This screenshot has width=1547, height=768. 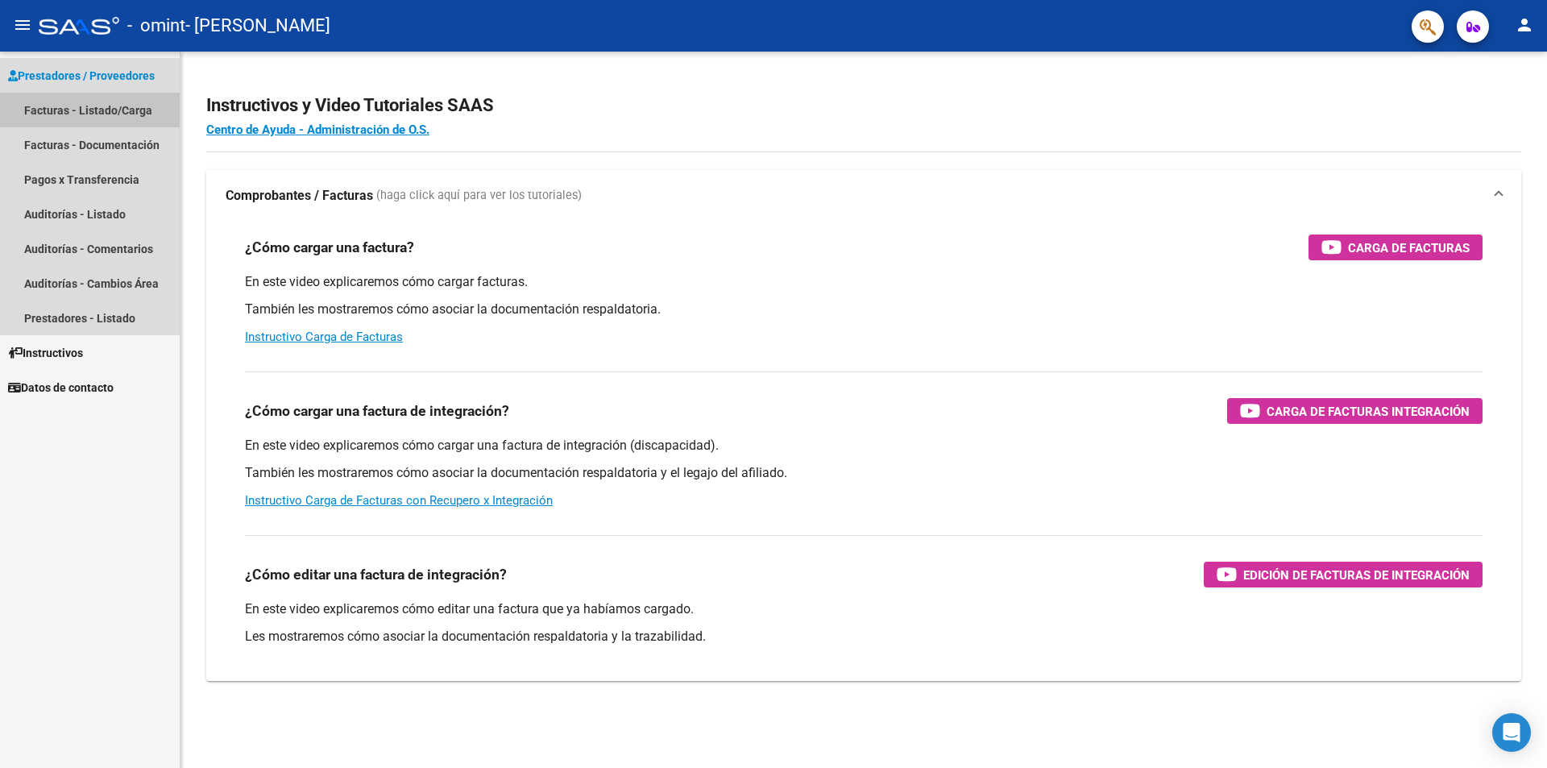 What do you see at coordinates (45, 353) in the screenshot?
I see `span: Instructivos` at bounding box center [45, 353].